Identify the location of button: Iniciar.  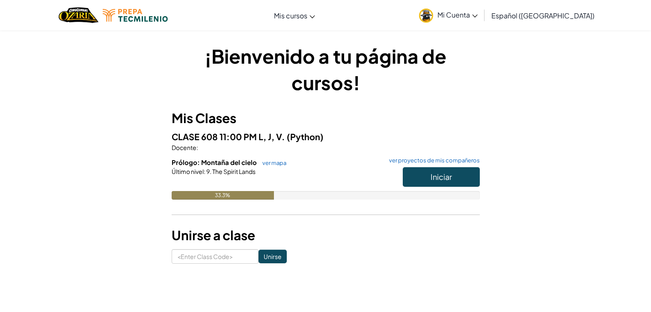
(441, 177).